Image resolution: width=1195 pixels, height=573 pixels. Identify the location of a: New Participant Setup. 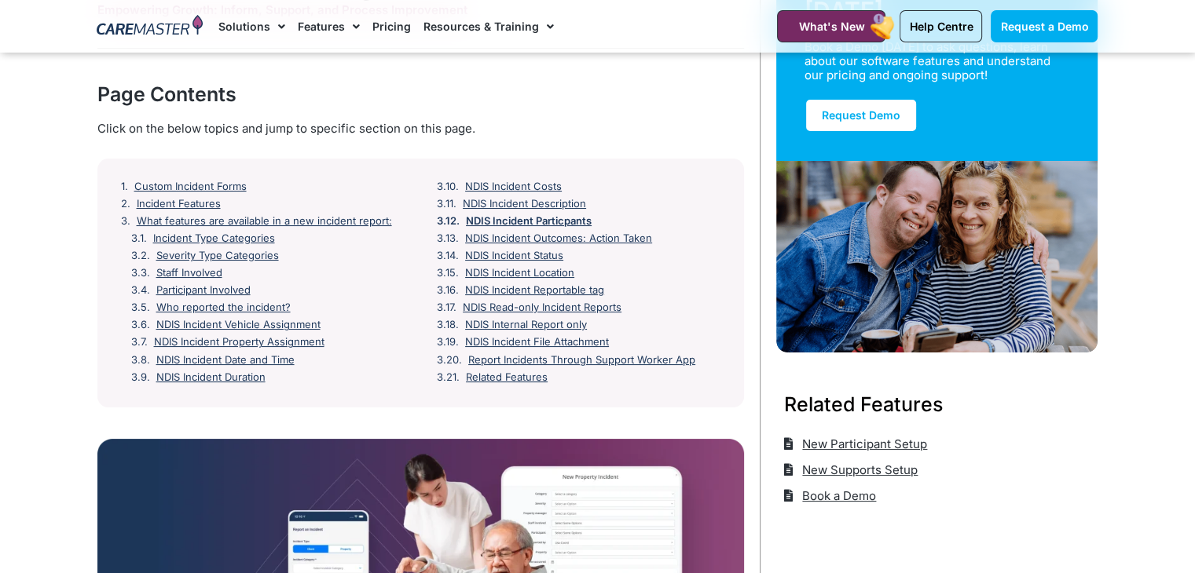
(855, 444).